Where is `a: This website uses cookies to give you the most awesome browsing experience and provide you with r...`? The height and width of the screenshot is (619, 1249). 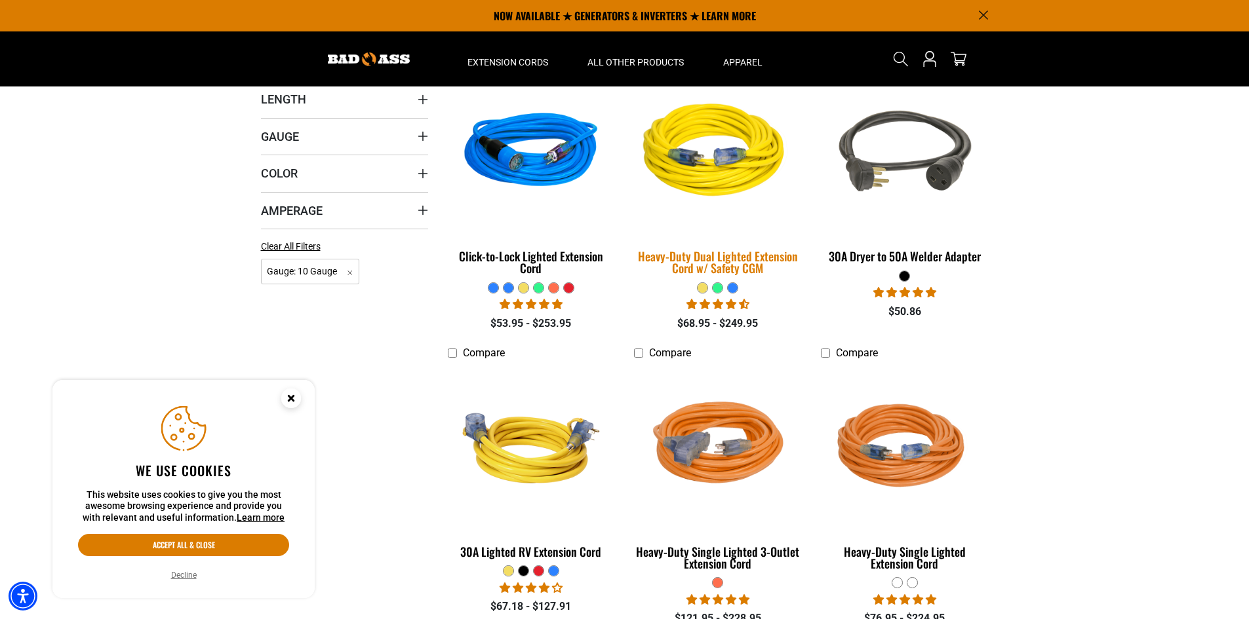
a: This website uses cookies to give you the most awesome browsing experience and provide you with r... is located at coordinates (260, 518).